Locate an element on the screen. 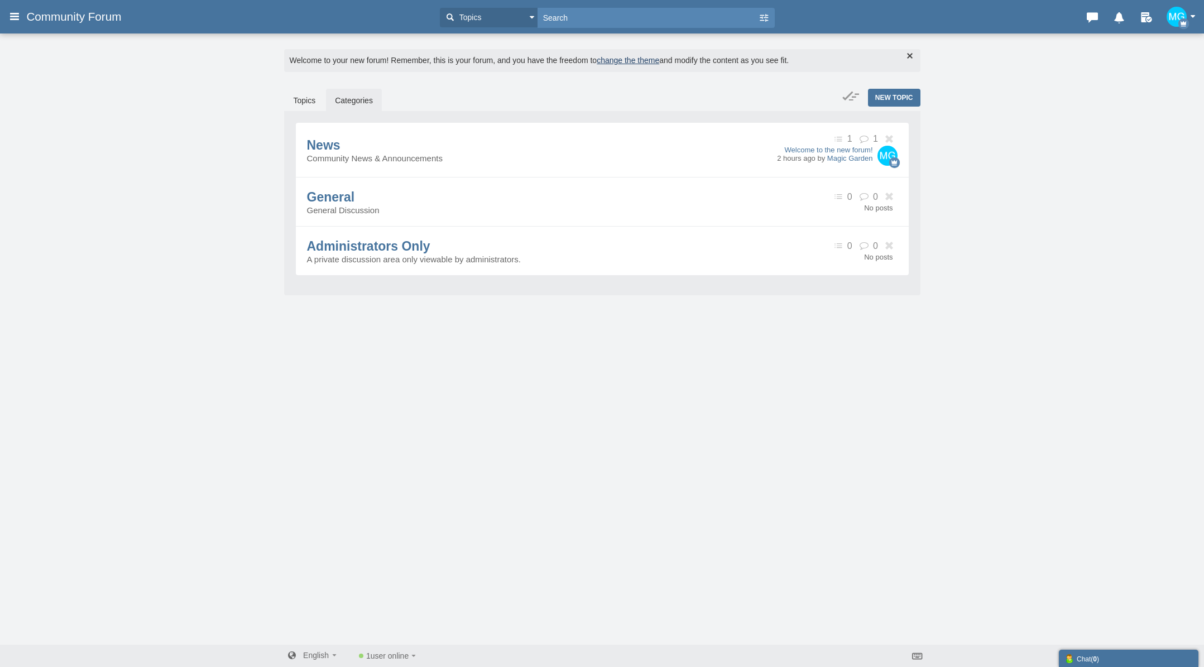  span: English is located at coordinates (316, 655).